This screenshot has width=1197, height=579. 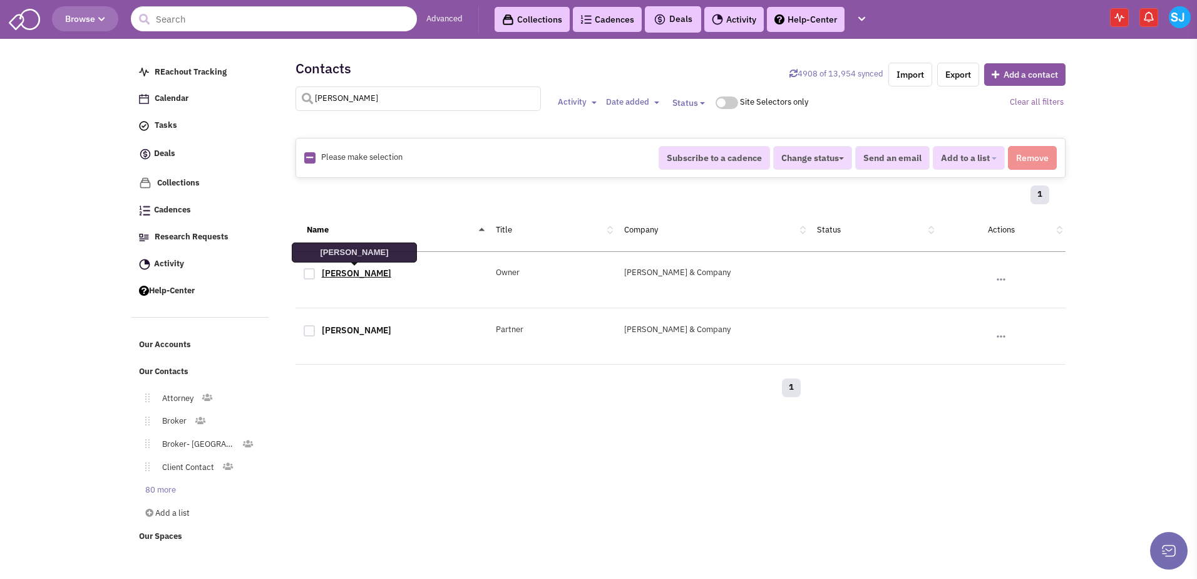 I want to click on div: Site Selectors only, so click(x=776, y=102).